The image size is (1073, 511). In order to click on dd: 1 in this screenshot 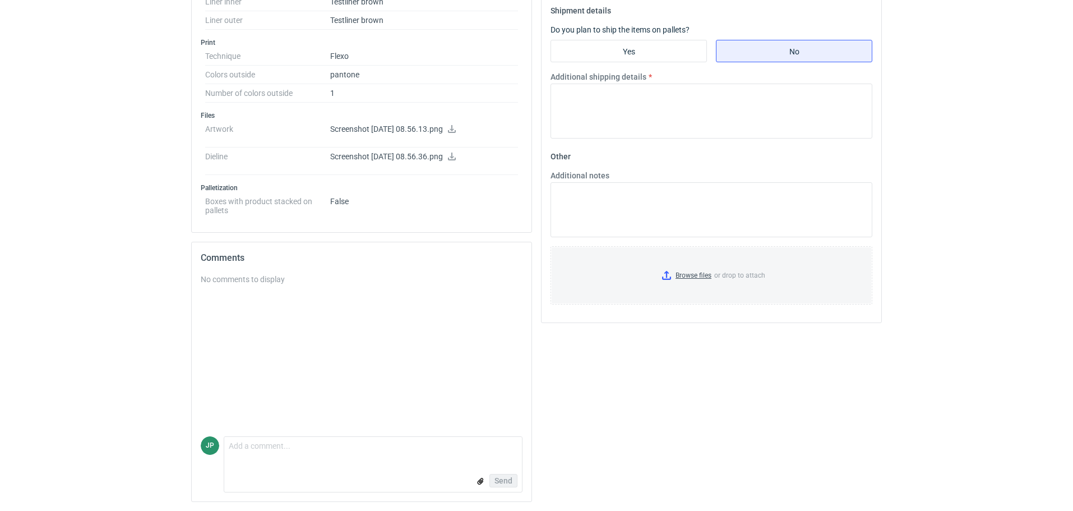, I will do `click(424, 93)`.